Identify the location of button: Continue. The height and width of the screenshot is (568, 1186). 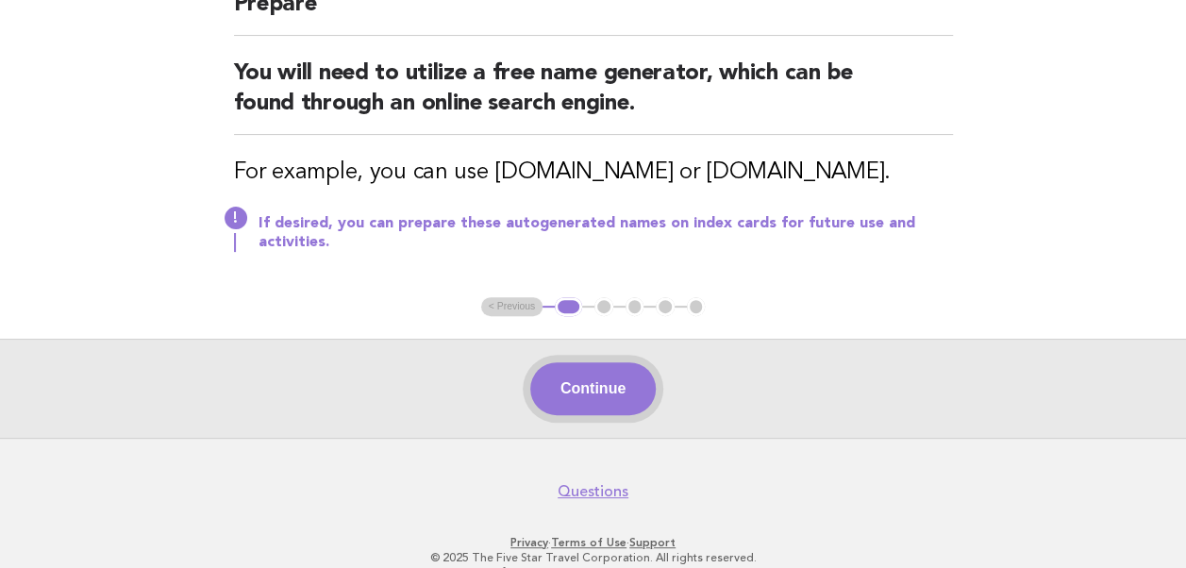
(592, 389).